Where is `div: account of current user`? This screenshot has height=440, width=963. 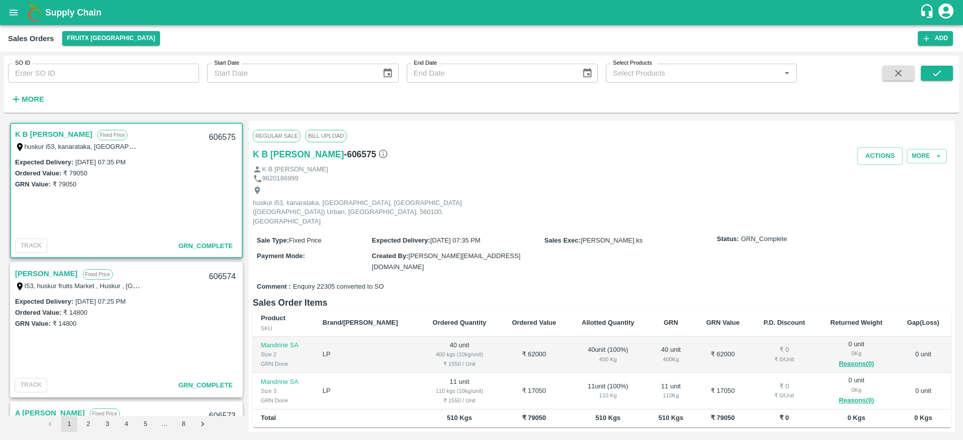
div: account of current user is located at coordinates (946, 13).